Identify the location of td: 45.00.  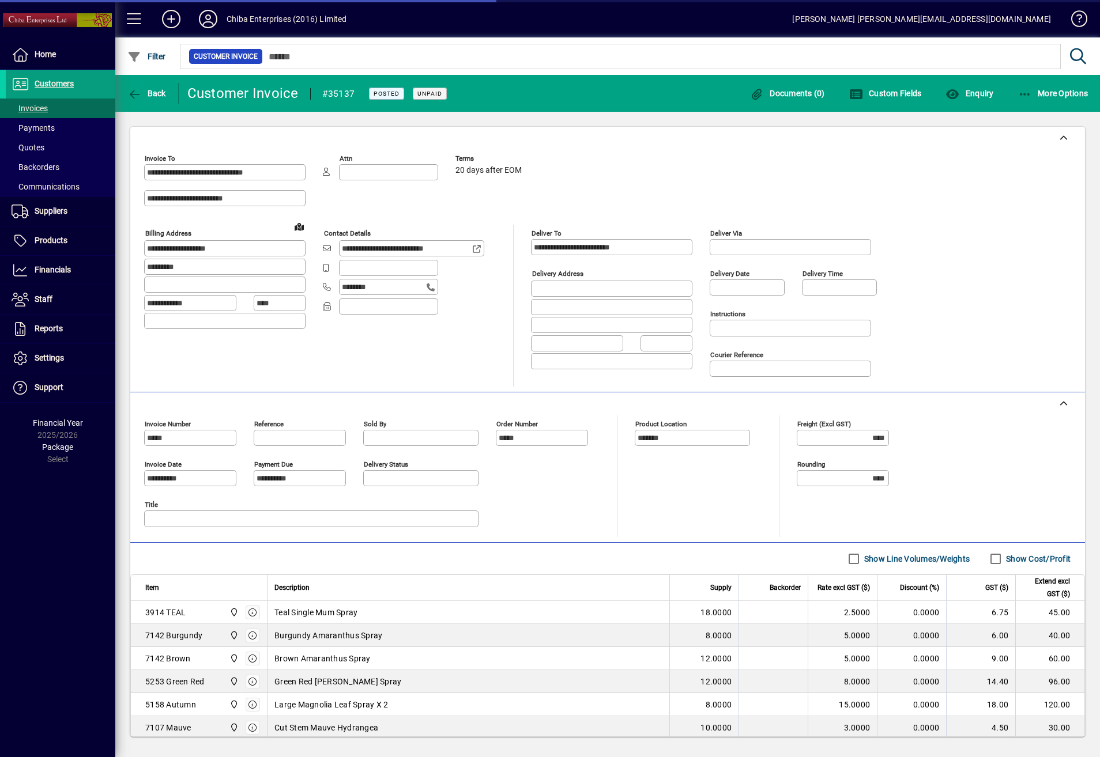
(1050, 613).